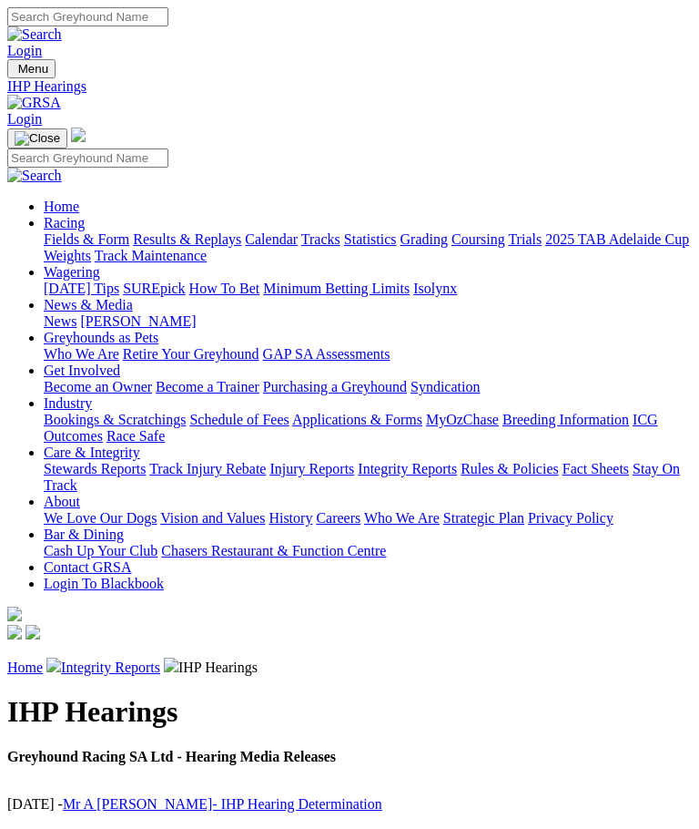  I want to click on a: 2025 TAB Adelaide Cup, so click(617, 239).